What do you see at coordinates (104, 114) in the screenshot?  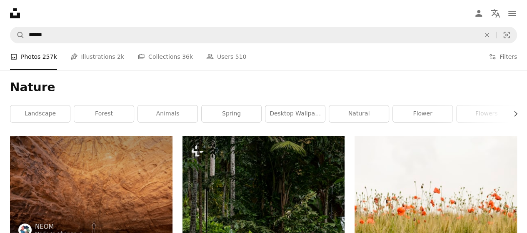 I see `a: forest` at bounding box center [104, 114].